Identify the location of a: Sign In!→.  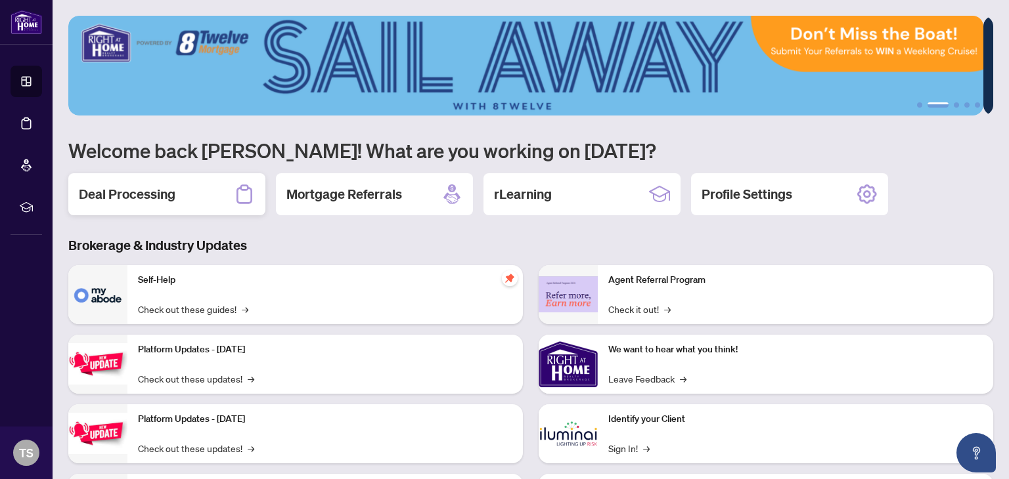
(629, 449).